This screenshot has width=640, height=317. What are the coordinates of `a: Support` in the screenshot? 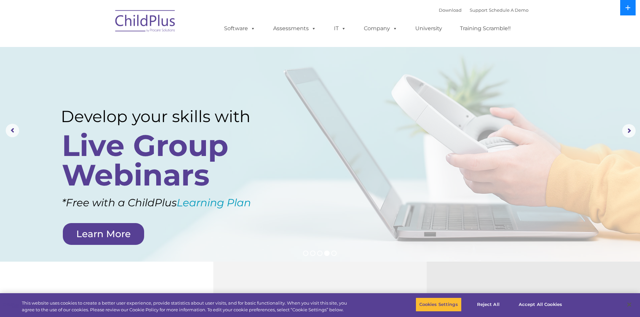 It's located at (478, 10).